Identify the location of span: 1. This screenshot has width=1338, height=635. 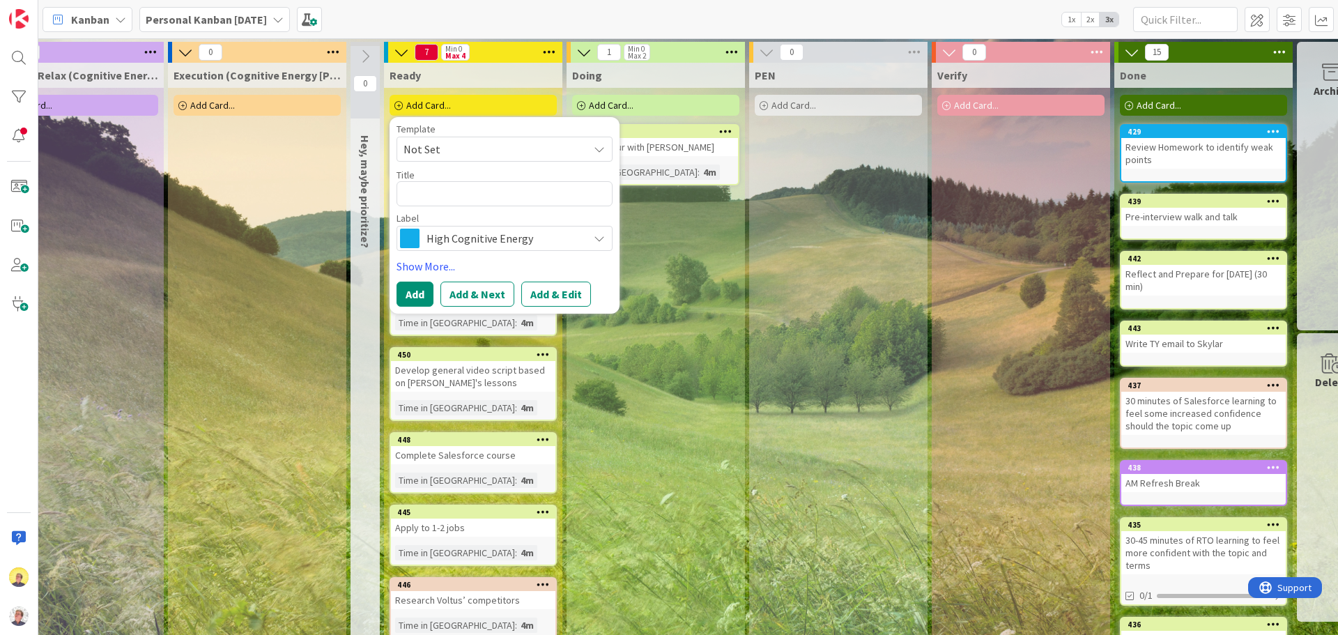
(609, 52).